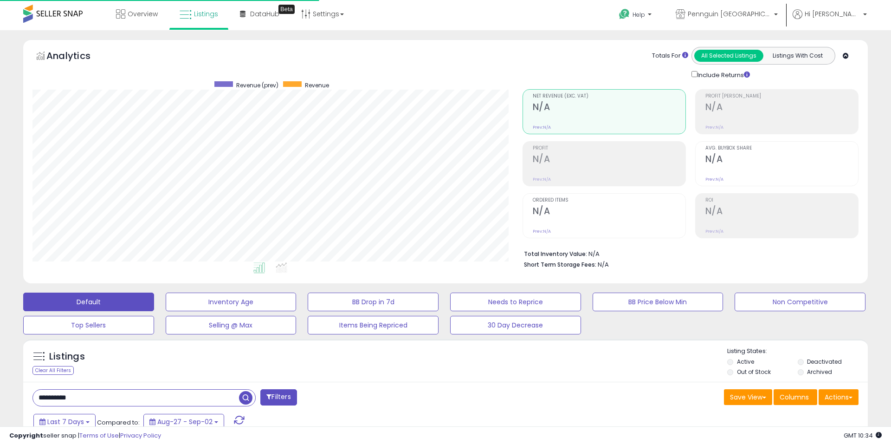 The height and width of the screenshot is (445, 891). I want to click on span: N/A, so click(603, 264).